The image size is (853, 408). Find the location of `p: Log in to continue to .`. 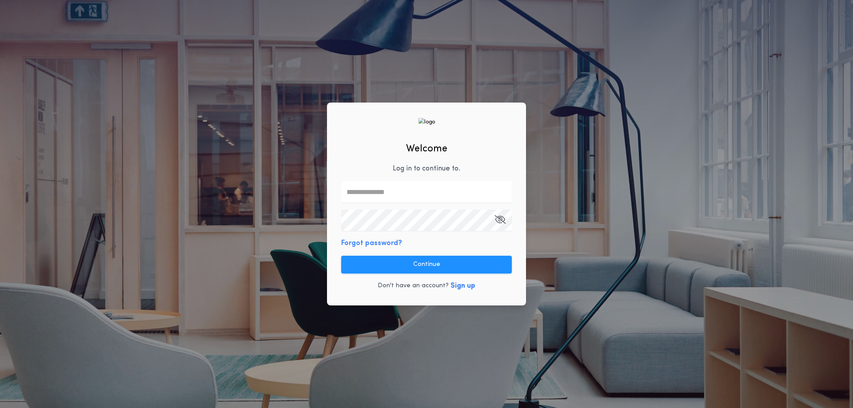

p: Log in to continue to . is located at coordinates (426, 169).